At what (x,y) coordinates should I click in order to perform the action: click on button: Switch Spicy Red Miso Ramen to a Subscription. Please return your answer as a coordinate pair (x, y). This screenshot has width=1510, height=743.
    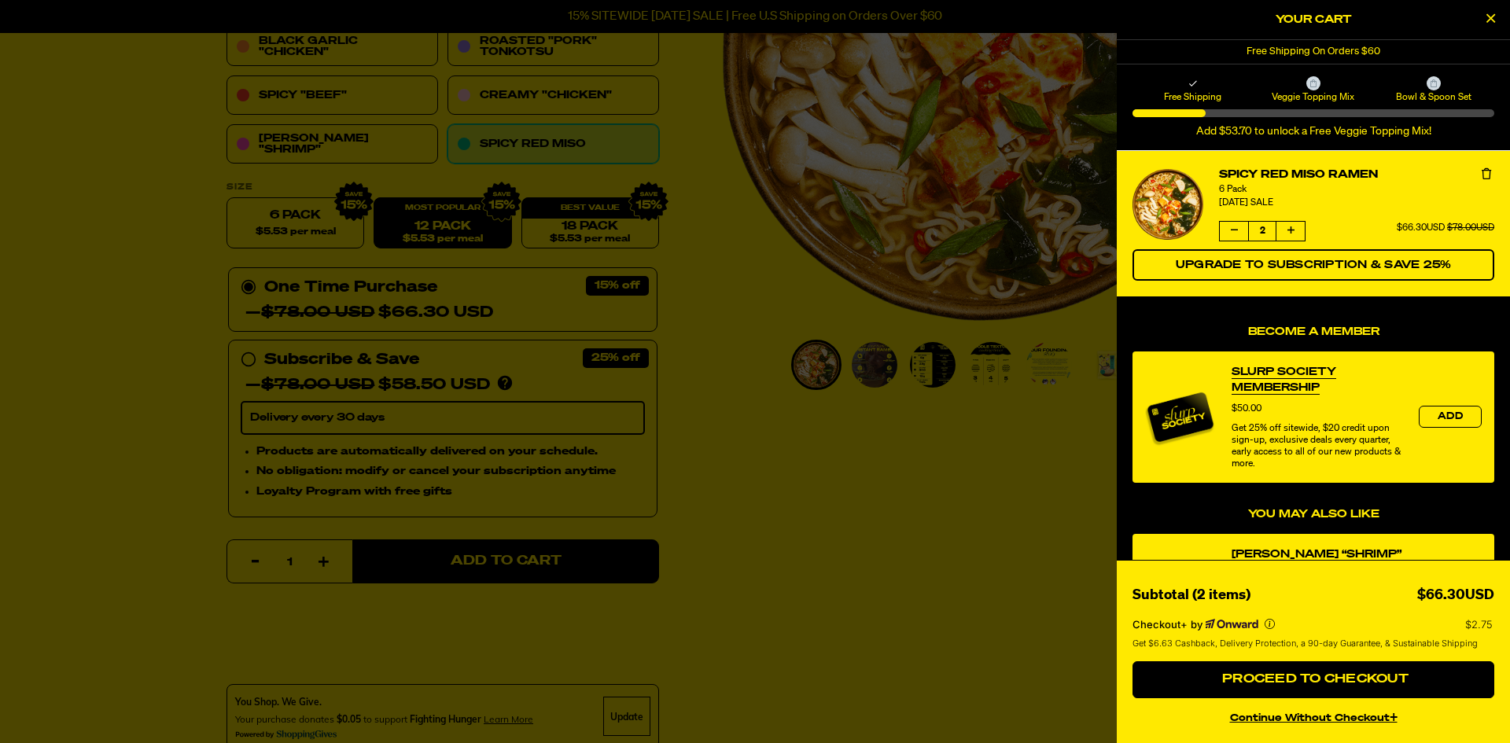
    Looking at the image, I should click on (1313, 265).